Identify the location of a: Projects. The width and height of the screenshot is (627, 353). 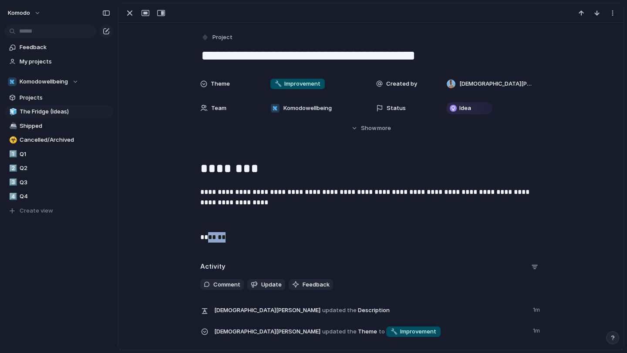
(59, 98).